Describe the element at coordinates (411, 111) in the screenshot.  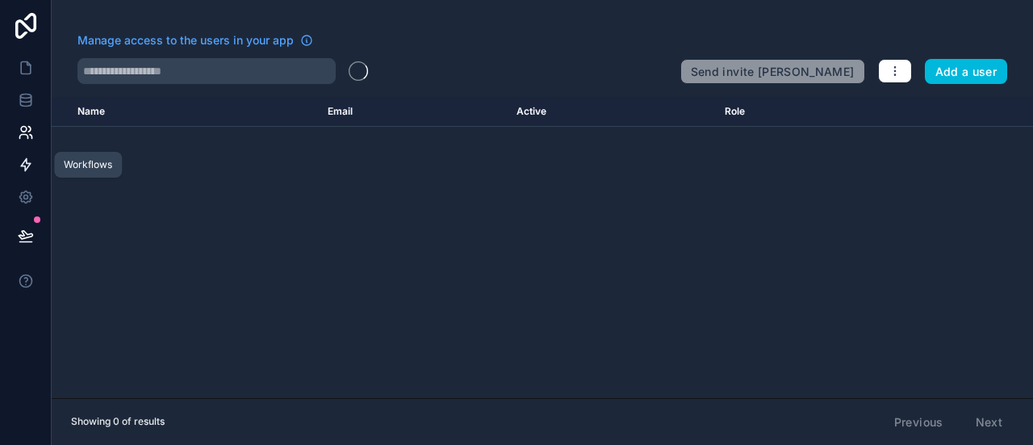
I see `th: Email` at that location.